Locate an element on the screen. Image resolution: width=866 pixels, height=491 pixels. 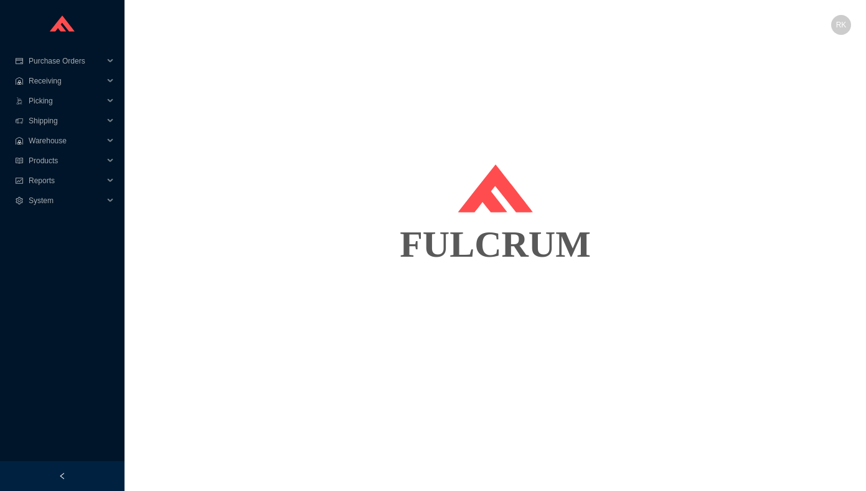
span: System is located at coordinates (66, 200).